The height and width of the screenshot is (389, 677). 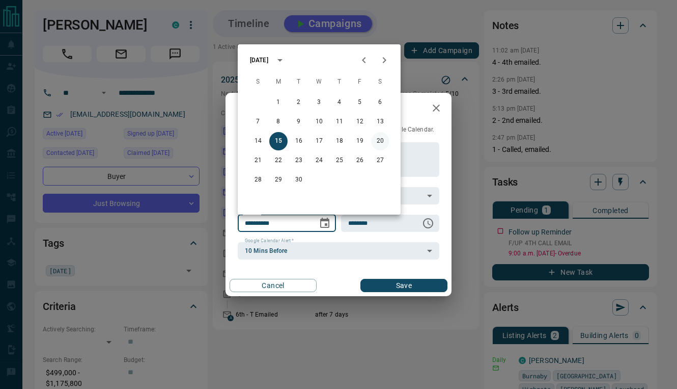 What do you see at coordinates (360, 102) in the screenshot?
I see `button: 5` at bounding box center [360, 102].